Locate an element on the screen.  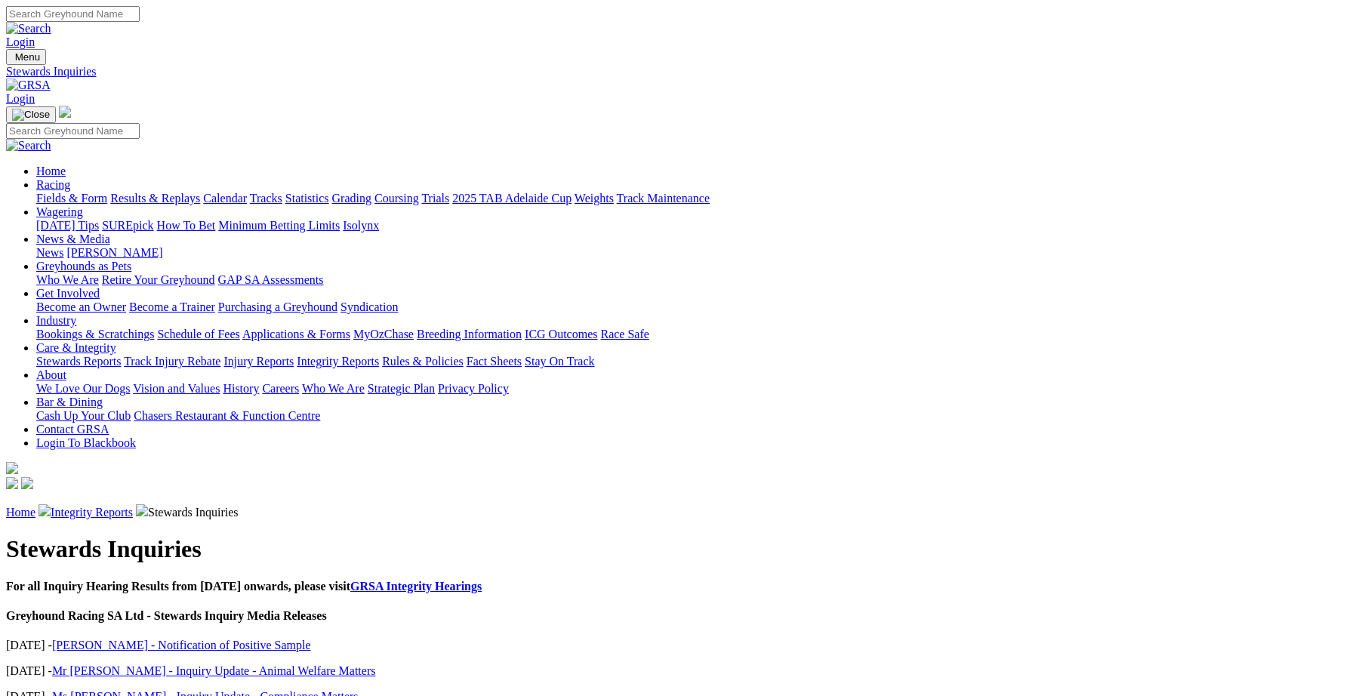
div: Get Involved is located at coordinates (698, 307).